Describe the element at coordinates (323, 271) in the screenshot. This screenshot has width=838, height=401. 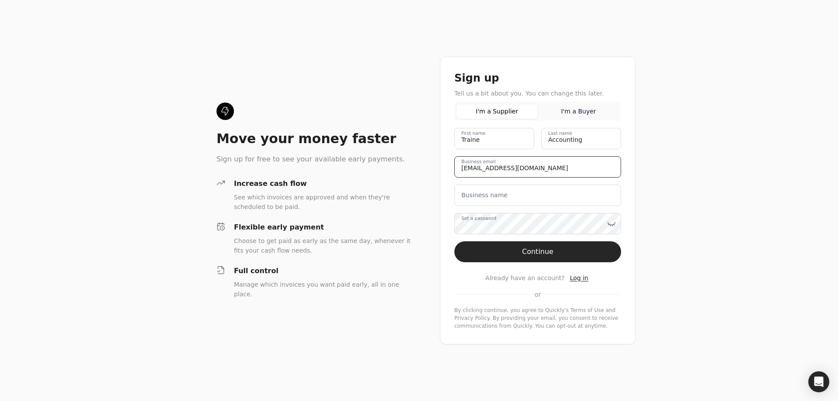
I see `div: Full control` at that location.